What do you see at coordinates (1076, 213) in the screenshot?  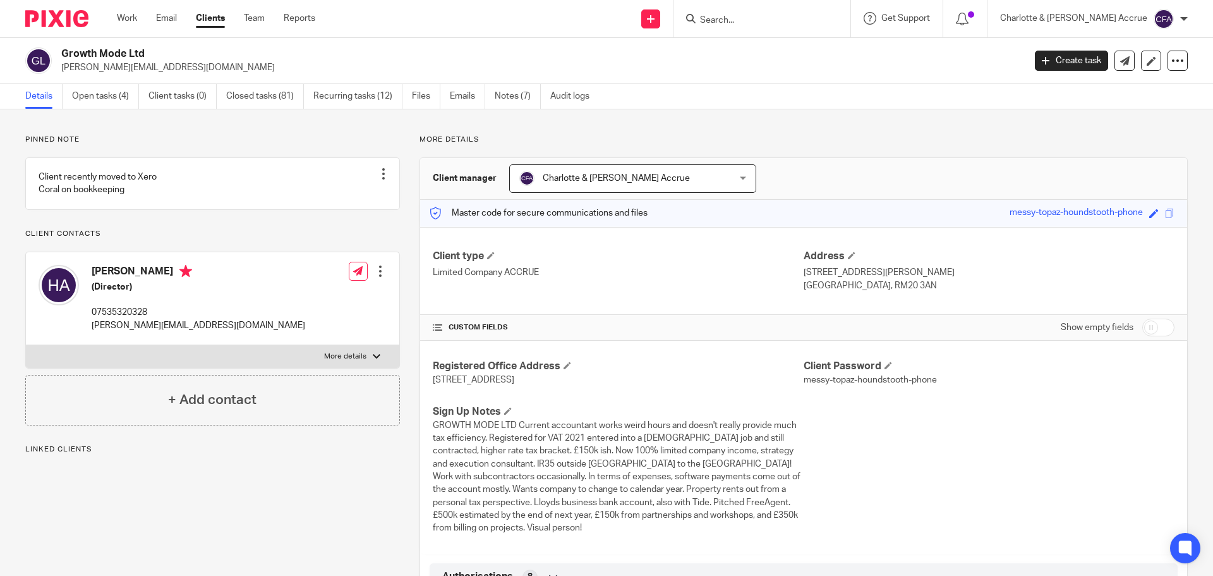 I see `div: messy-topaz-houndstooth-phone` at bounding box center [1076, 213].